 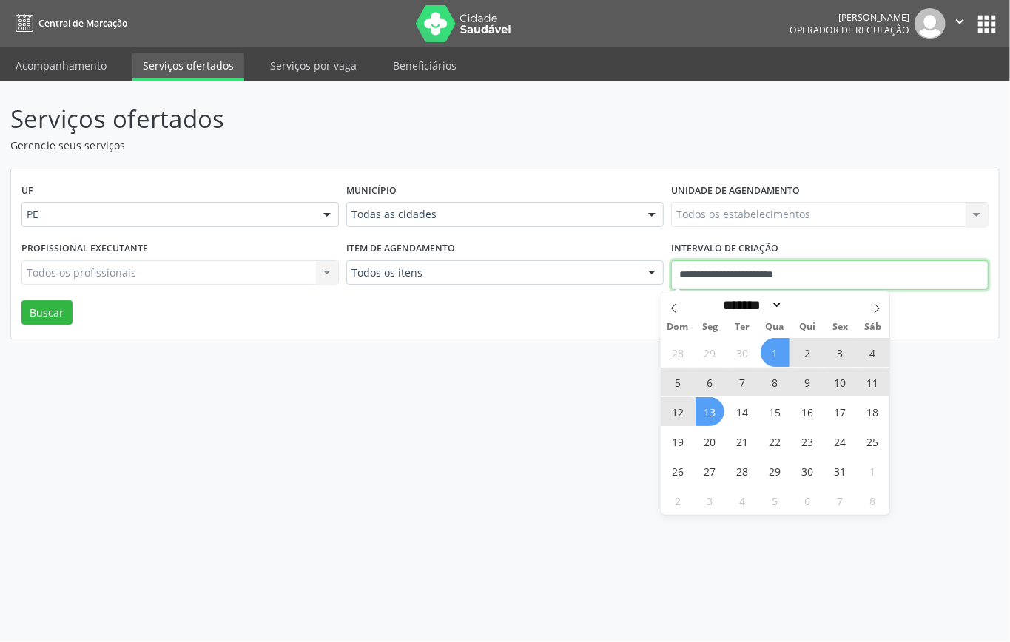 I want to click on span: Setembro 28, 2025, so click(x=677, y=352).